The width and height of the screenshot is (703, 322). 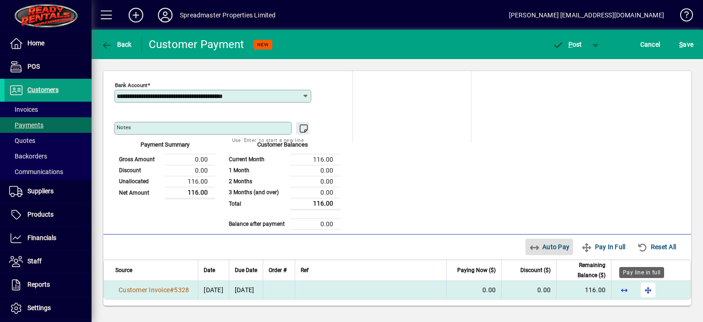 I want to click on span: Date, so click(x=209, y=270).